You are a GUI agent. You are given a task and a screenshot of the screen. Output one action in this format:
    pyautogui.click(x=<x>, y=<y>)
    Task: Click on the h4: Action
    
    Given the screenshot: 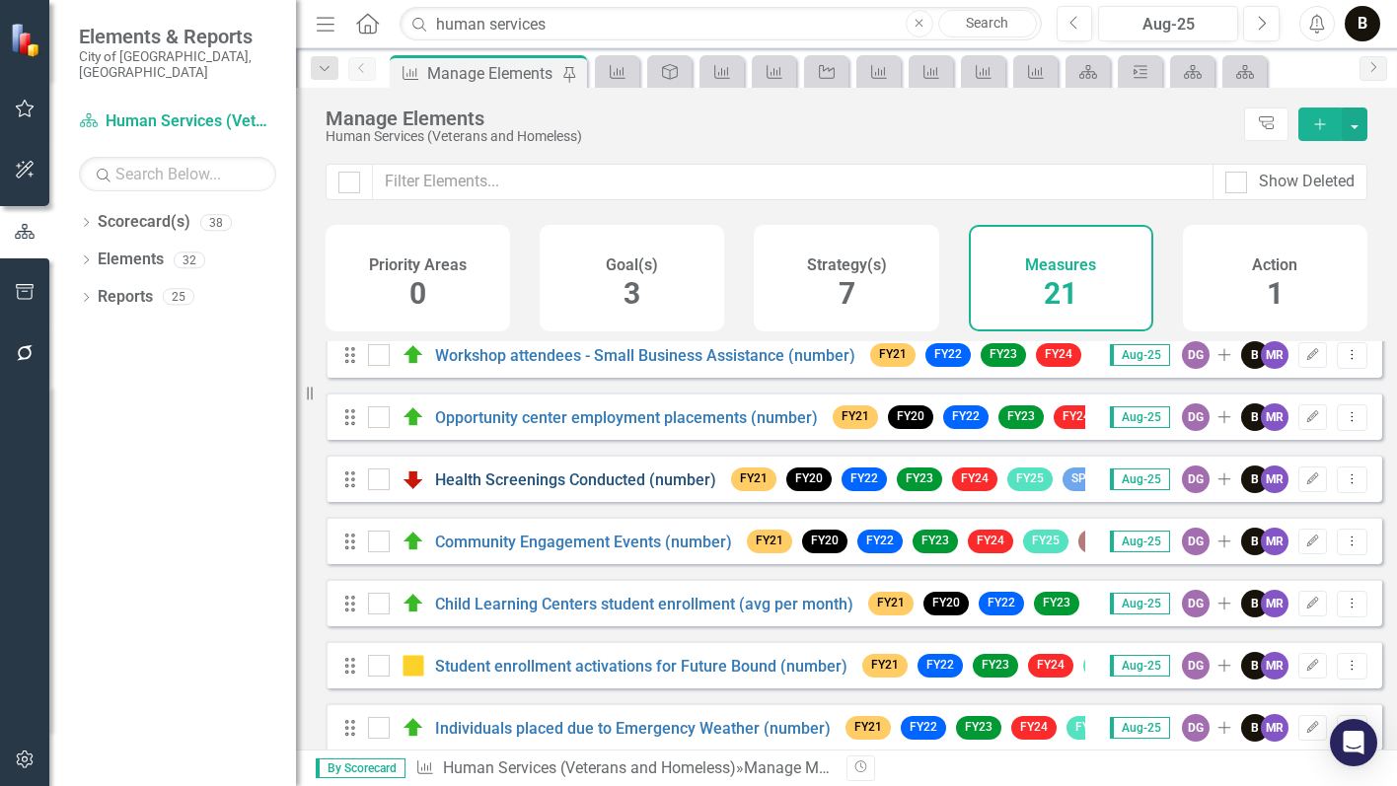 What is the action you would take?
    pyautogui.click(x=1275, y=265)
    